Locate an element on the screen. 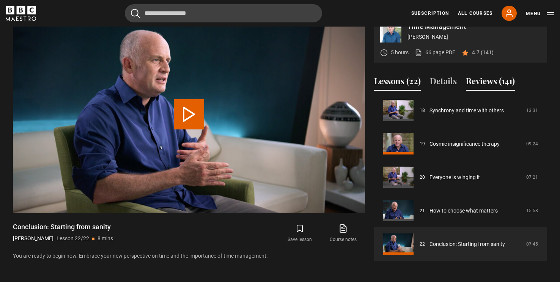 The width and height of the screenshot is (560, 282). button: Lessons (22) is located at coordinates (397, 83).